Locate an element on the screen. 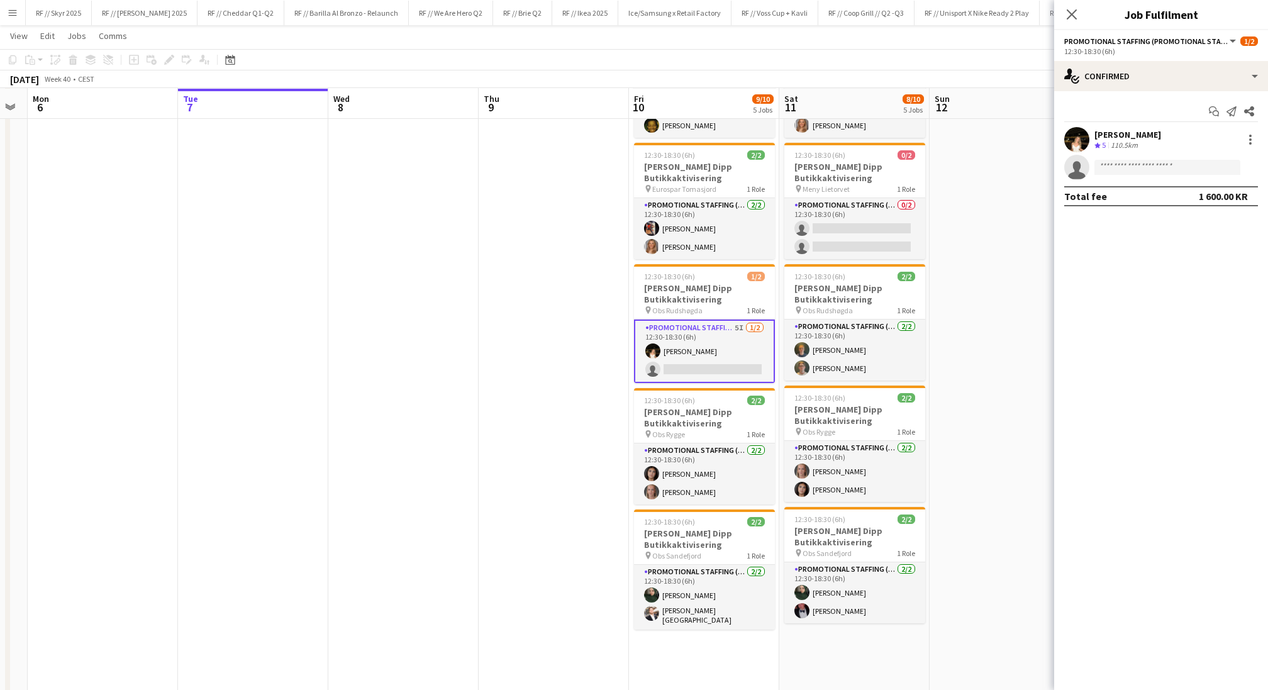 This screenshot has height=690, width=1268. span: 7 is located at coordinates (189, 107).